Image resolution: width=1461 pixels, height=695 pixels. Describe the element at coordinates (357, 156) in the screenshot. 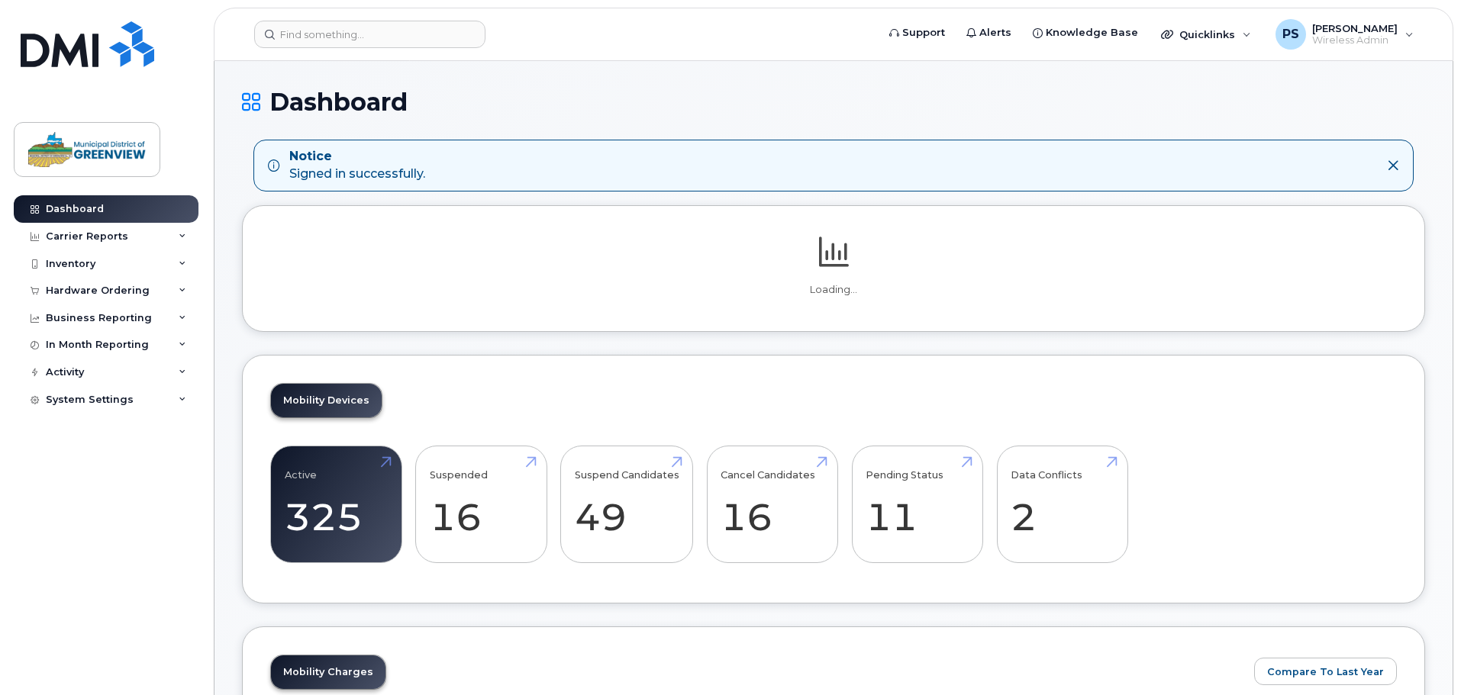

I see `strong: Notice` at that location.